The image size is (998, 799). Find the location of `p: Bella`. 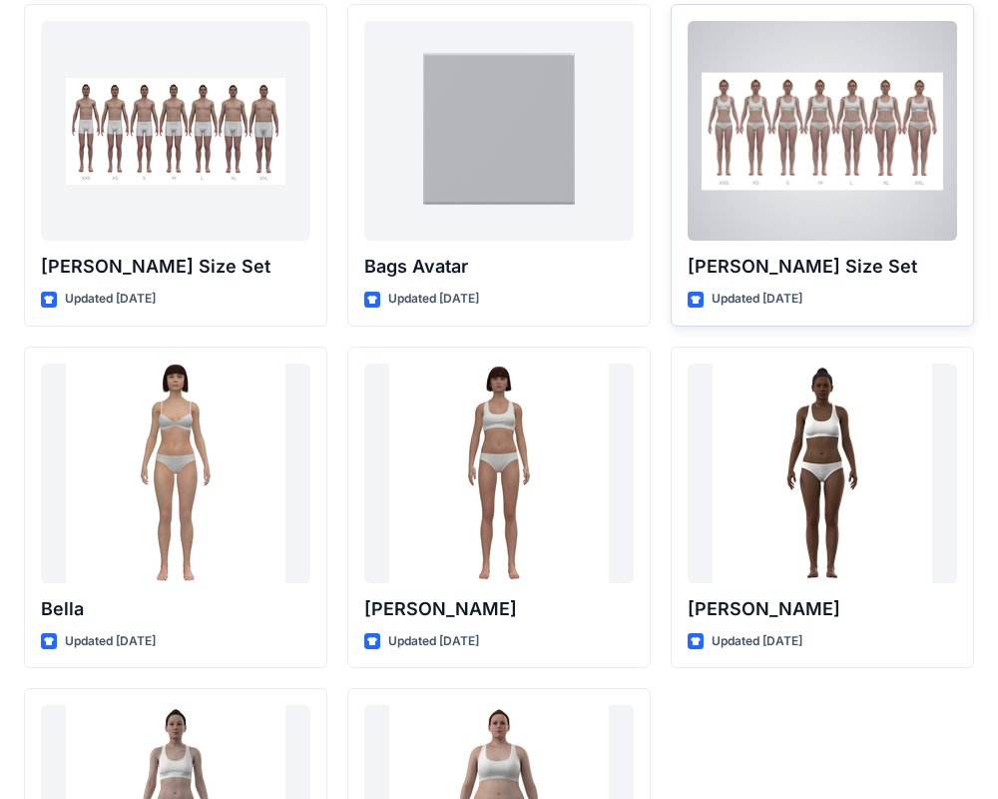

p: Bella is located at coordinates (176, 609).